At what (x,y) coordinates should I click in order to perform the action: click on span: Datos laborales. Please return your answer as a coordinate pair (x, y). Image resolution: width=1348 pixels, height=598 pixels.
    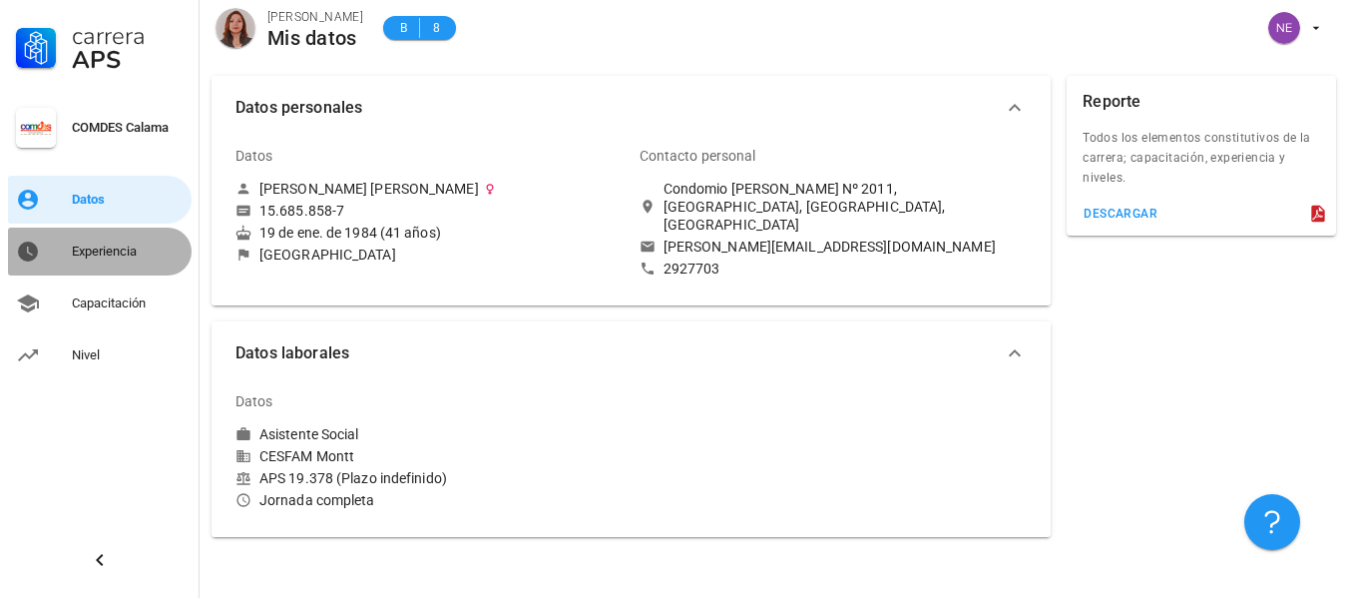
    Looking at the image, I should click on (618, 353).